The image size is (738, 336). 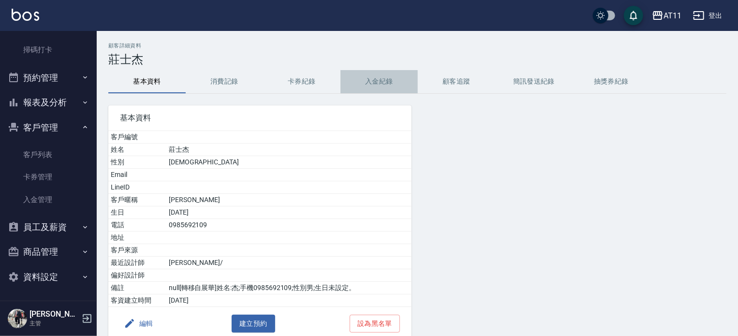 I want to click on button: 消費記錄, so click(x=224, y=82).